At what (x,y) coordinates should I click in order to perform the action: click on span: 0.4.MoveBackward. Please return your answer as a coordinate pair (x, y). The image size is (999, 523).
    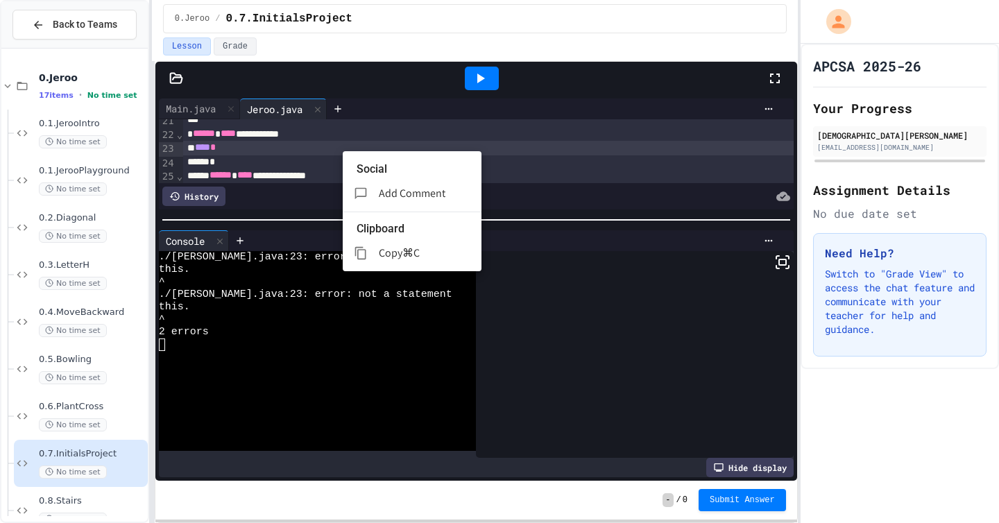
    Looking at the image, I should click on (92, 312).